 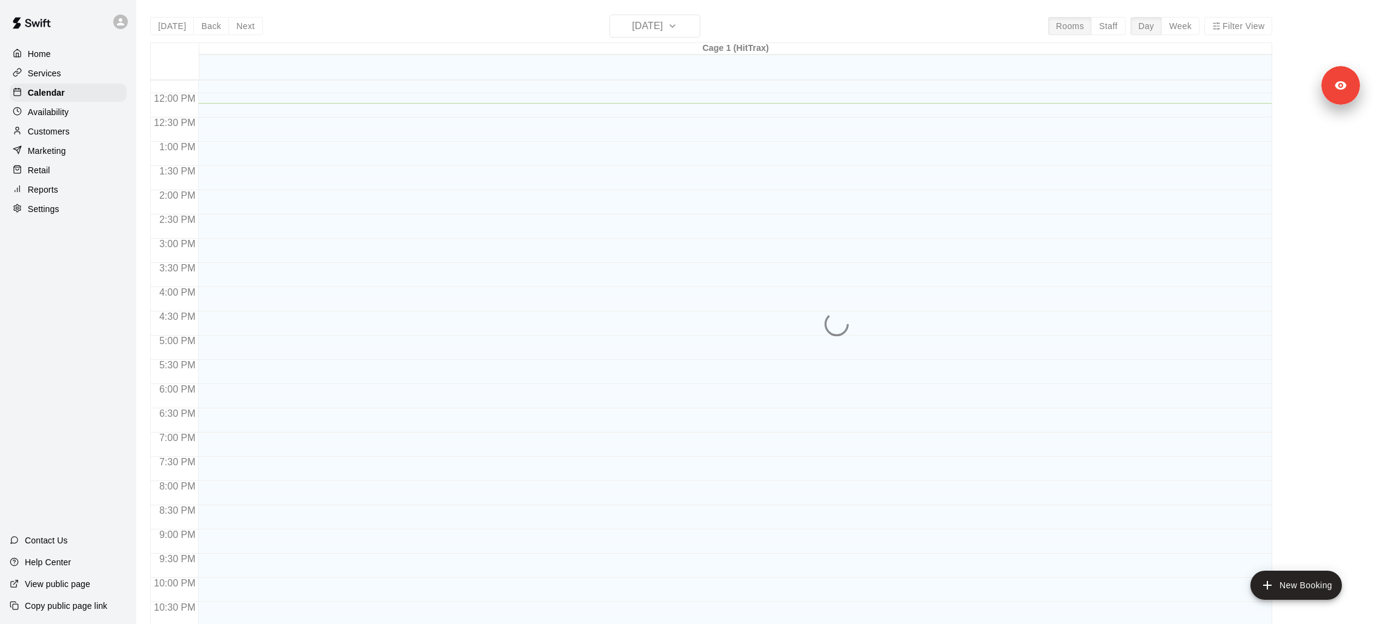 What do you see at coordinates (174, 583) in the screenshot?
I see `span: 10:00 PM` at bounding box center [174, 583].